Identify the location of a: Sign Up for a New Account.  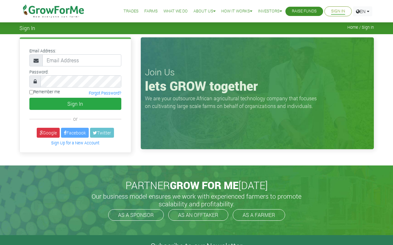
(75, 143).